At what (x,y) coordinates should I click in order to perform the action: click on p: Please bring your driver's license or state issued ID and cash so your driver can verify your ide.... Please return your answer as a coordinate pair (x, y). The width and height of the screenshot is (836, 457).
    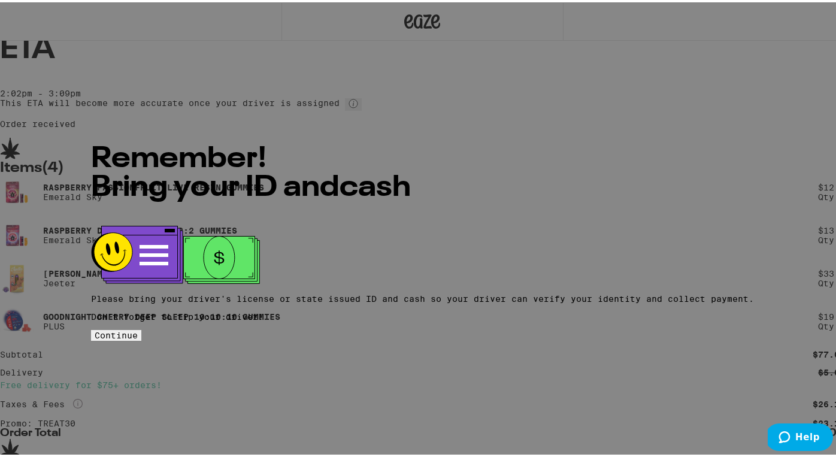
    Looking at the image, I should click on (422, 296).